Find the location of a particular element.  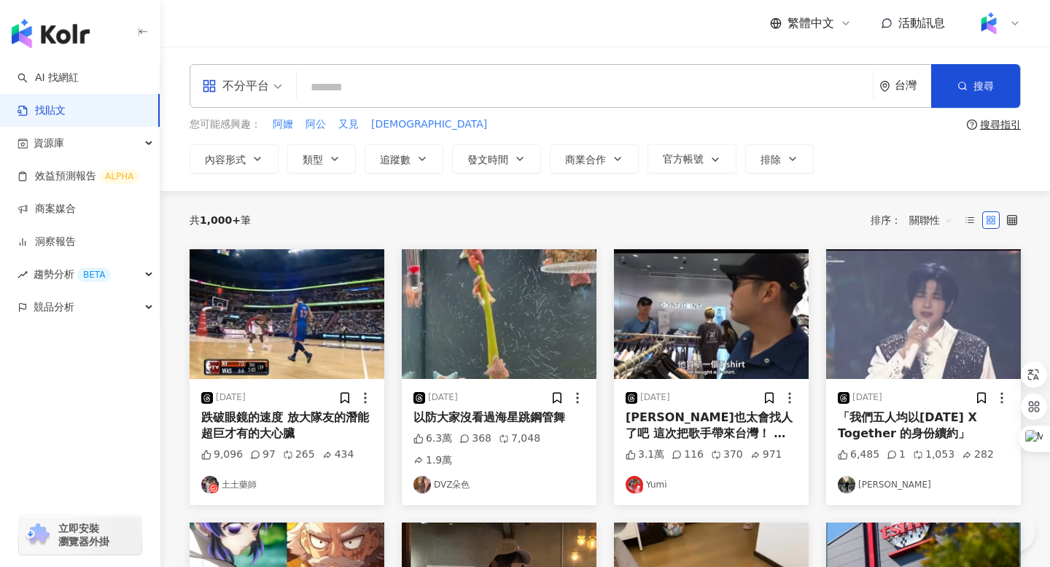

div: 6.3萬 is located at coordinates (432, 439).